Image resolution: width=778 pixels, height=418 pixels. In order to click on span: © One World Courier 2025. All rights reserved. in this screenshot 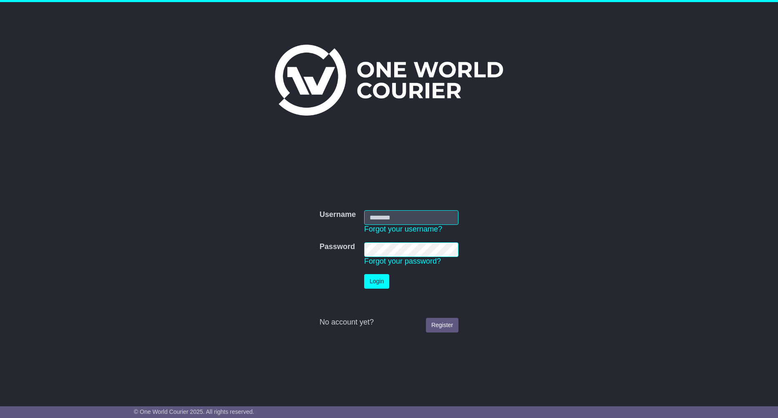, I will do `click(194, 412)`.